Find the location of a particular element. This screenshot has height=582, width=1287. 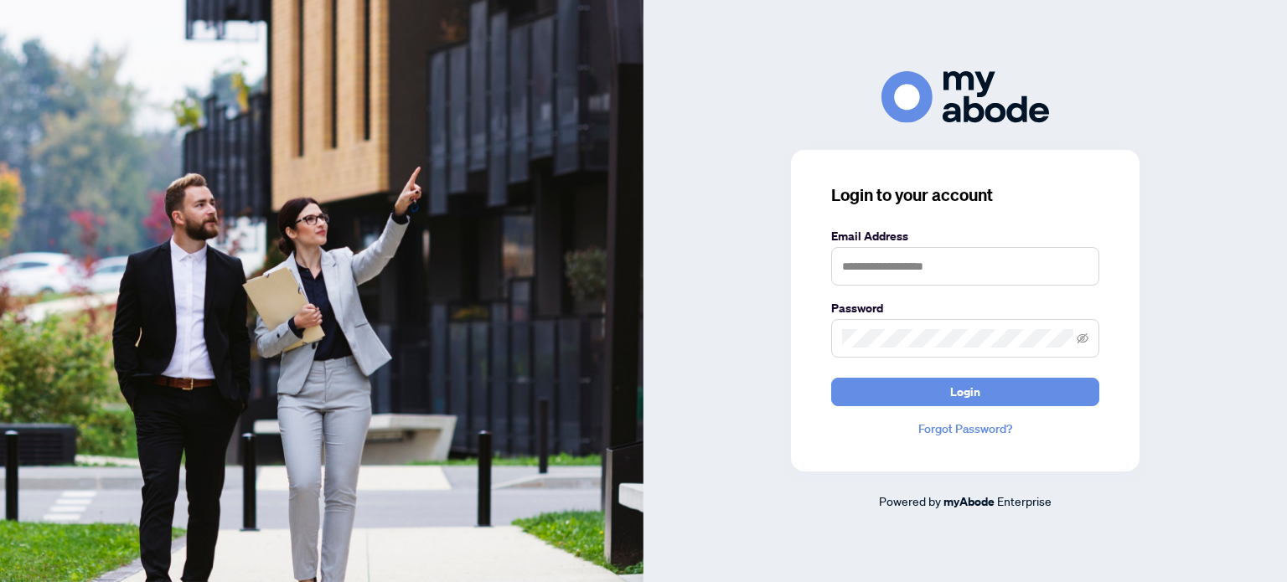

span: Powered by is located at coordinates (910, 501).